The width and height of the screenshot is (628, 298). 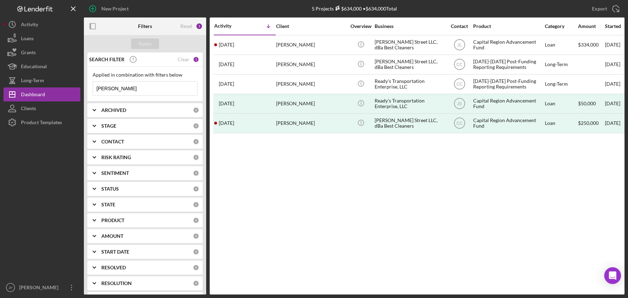 I want to click on a: Product Templates, so click(x=42, y=122).